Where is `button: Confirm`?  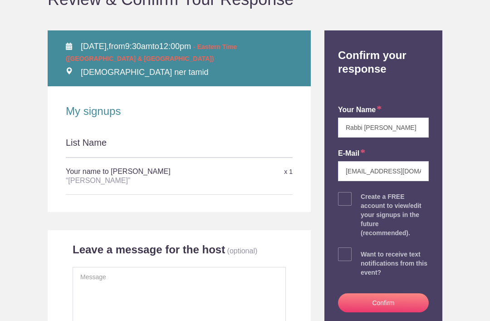
button: Confirm is located at coordinates (383, 303).